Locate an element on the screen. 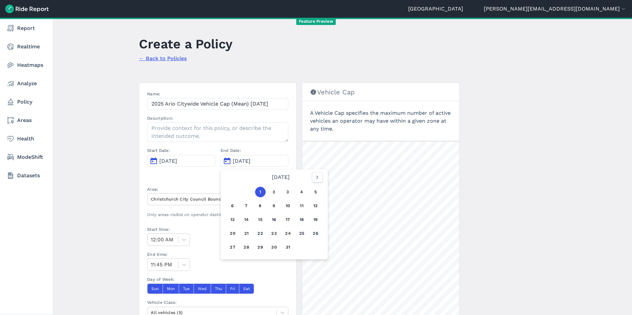 This screenshot has height=315, width=632. button: 29 is located at coordinates (260, 247).